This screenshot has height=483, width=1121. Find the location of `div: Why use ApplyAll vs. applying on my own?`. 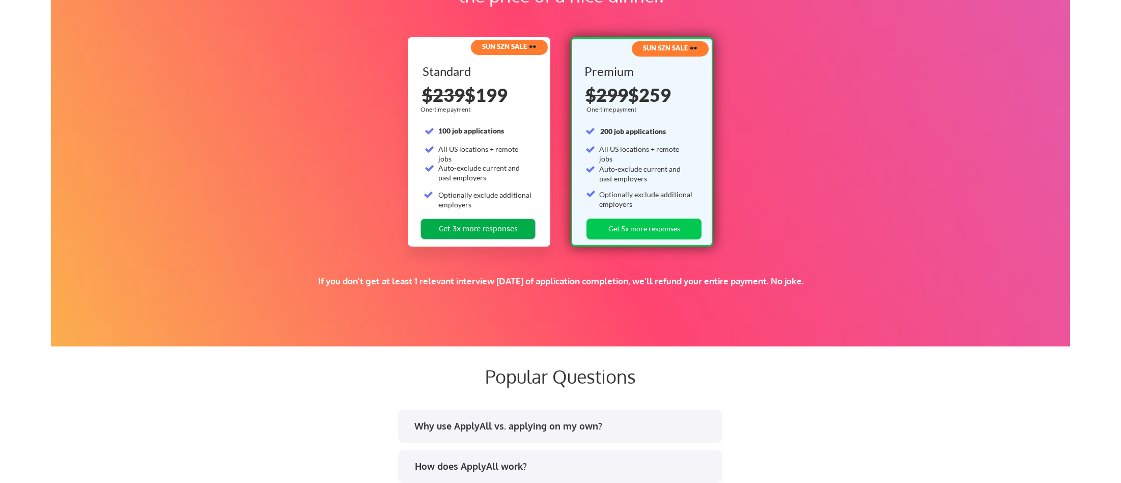

div: Why use ApplyAll vs. applying on my own? is located at coordinates (564, 426).